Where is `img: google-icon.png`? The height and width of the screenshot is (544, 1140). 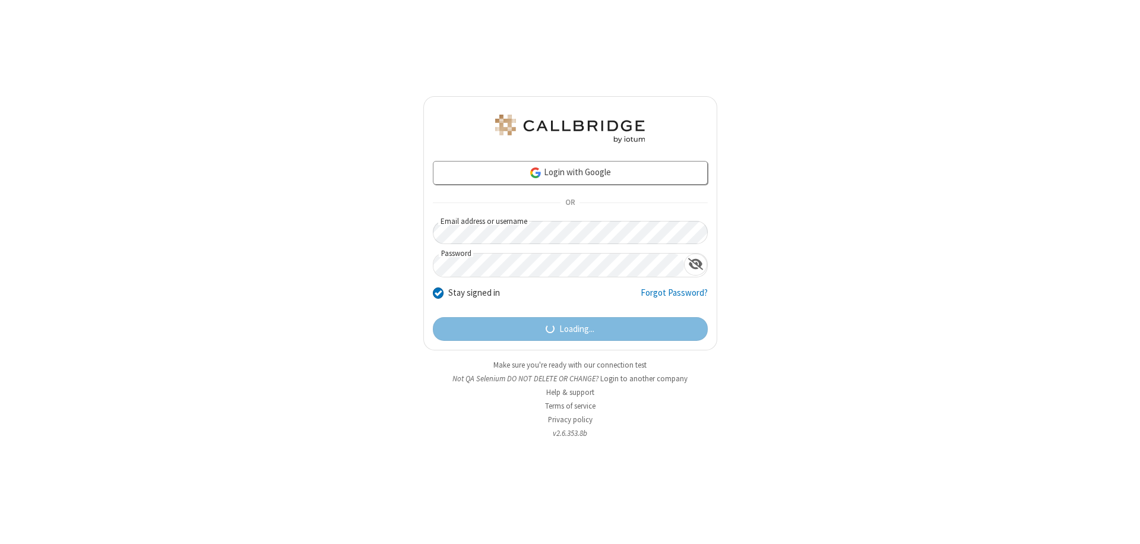
img: google-icon.png is located at coordinates (535, 173).